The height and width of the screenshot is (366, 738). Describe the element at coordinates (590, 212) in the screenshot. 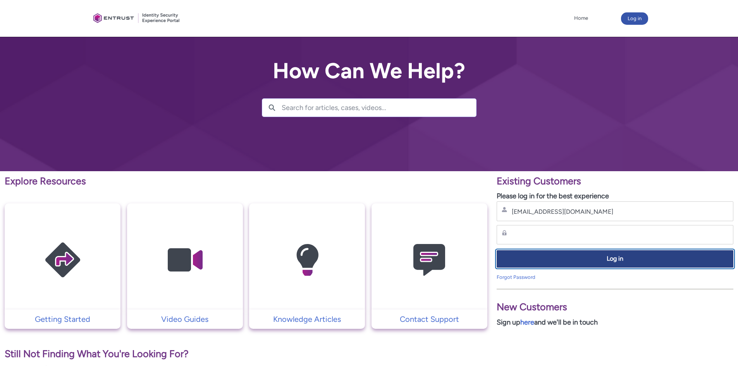

I see `input: Username` at that location.